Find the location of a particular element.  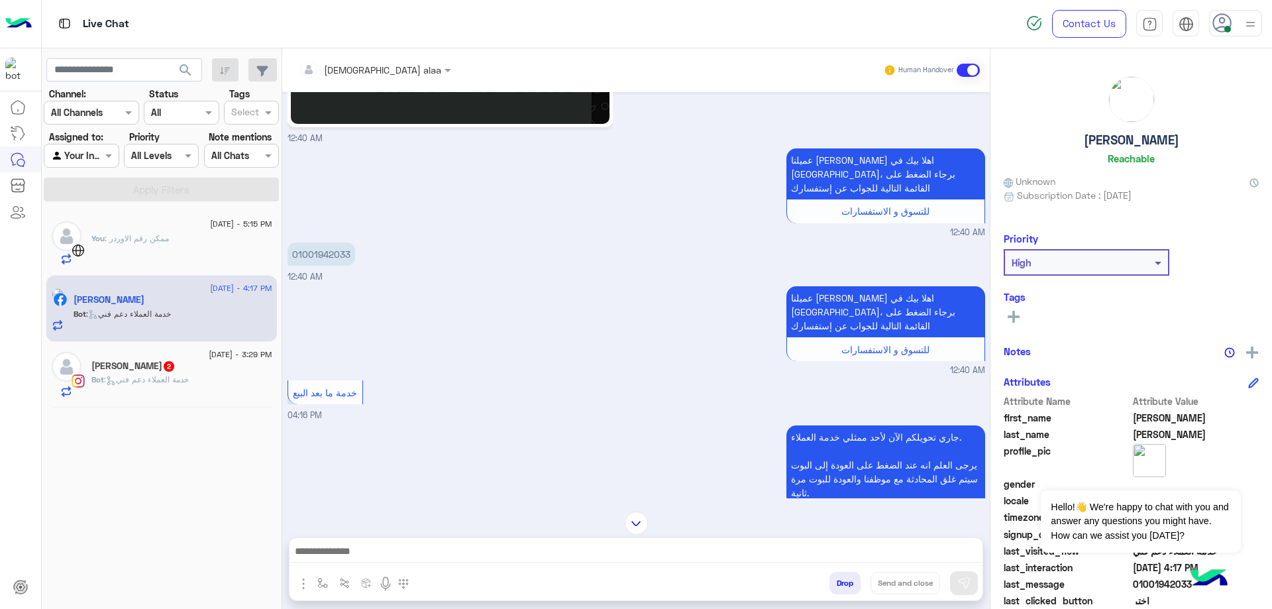

label: Priority is located at coordinates (144, 136).